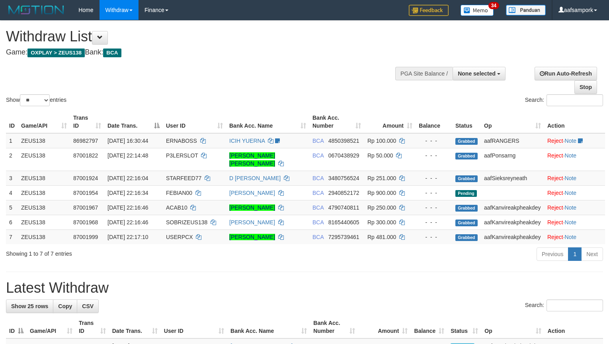 The width and height of the screenshot is (609, 344). Describe the element at coordinates (194, 122) in the screenshot. I see `th: User ID: activate to sort column ascending` at that location.